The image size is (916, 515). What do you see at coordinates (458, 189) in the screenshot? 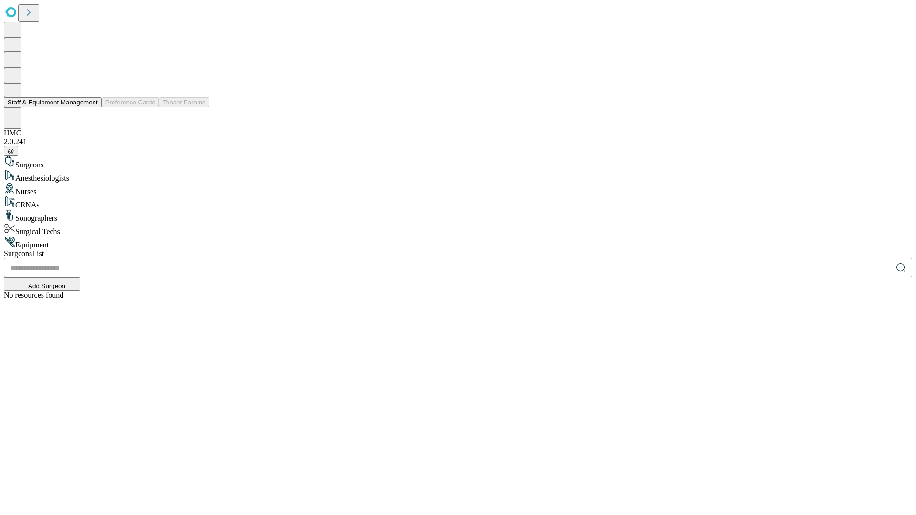
I see `div: Nurses` at bounding box center [458, 189].